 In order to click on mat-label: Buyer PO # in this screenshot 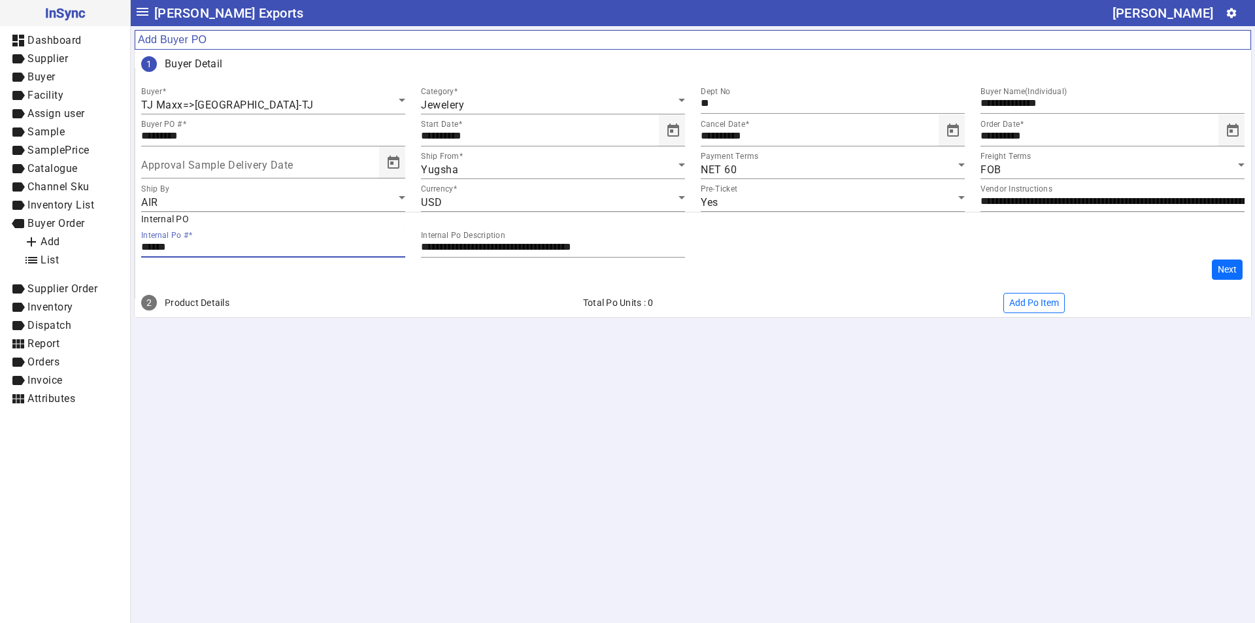, I will do `click(162, 124)`.